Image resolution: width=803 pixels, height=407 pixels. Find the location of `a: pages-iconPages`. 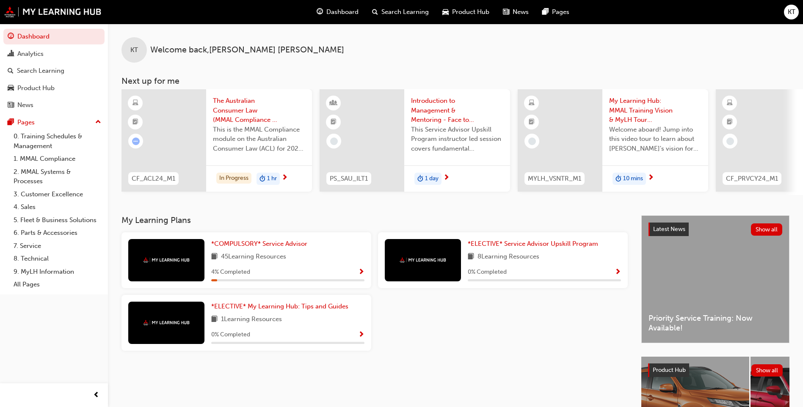

a: pages-iconPages is located at coordinates (556, 12).